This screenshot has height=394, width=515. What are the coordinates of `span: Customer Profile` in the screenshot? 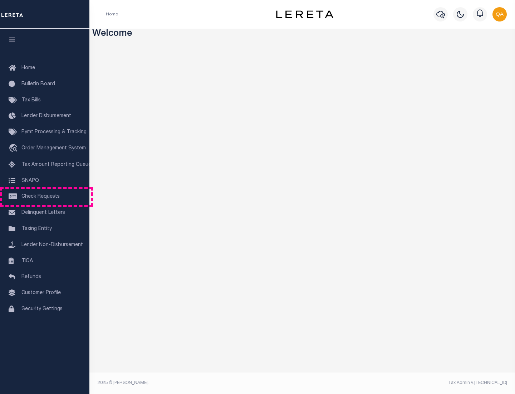 It's located at (41, 293).